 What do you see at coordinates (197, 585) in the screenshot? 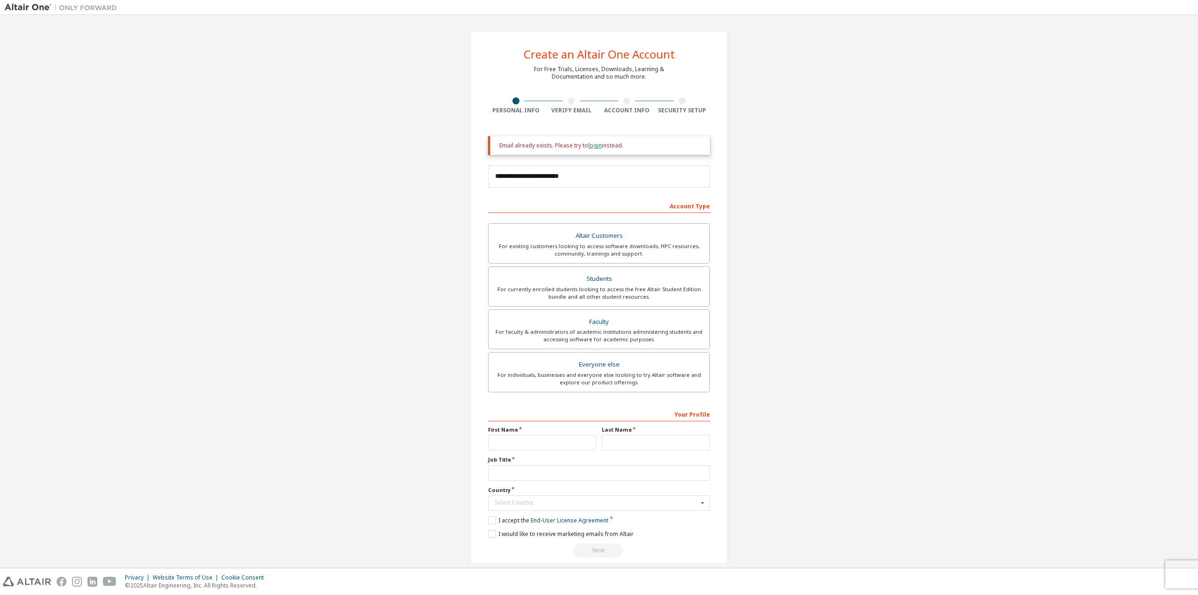
I see `p: © 2025 Altair Engineering, Inc. All Rights Reserved.` at bounding box center [197, 585].